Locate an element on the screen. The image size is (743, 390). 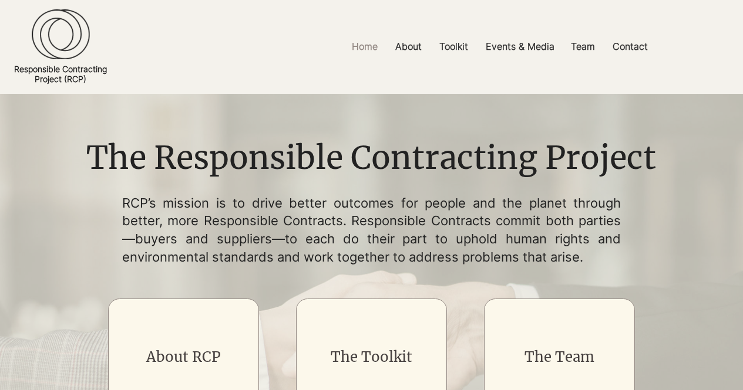
a: Home is located at coordinates (365, 46).